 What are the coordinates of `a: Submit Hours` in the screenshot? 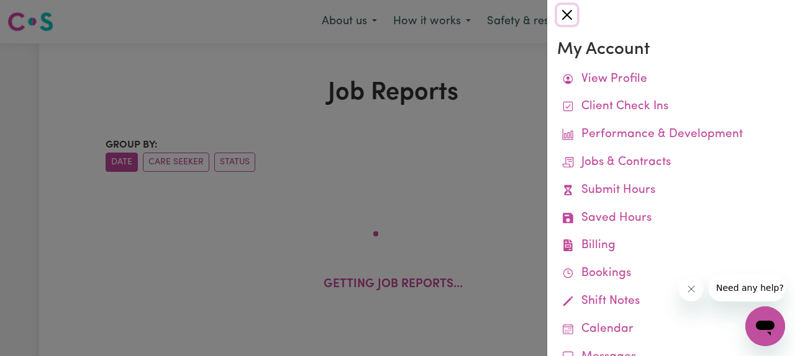 It's located at (670, 191).